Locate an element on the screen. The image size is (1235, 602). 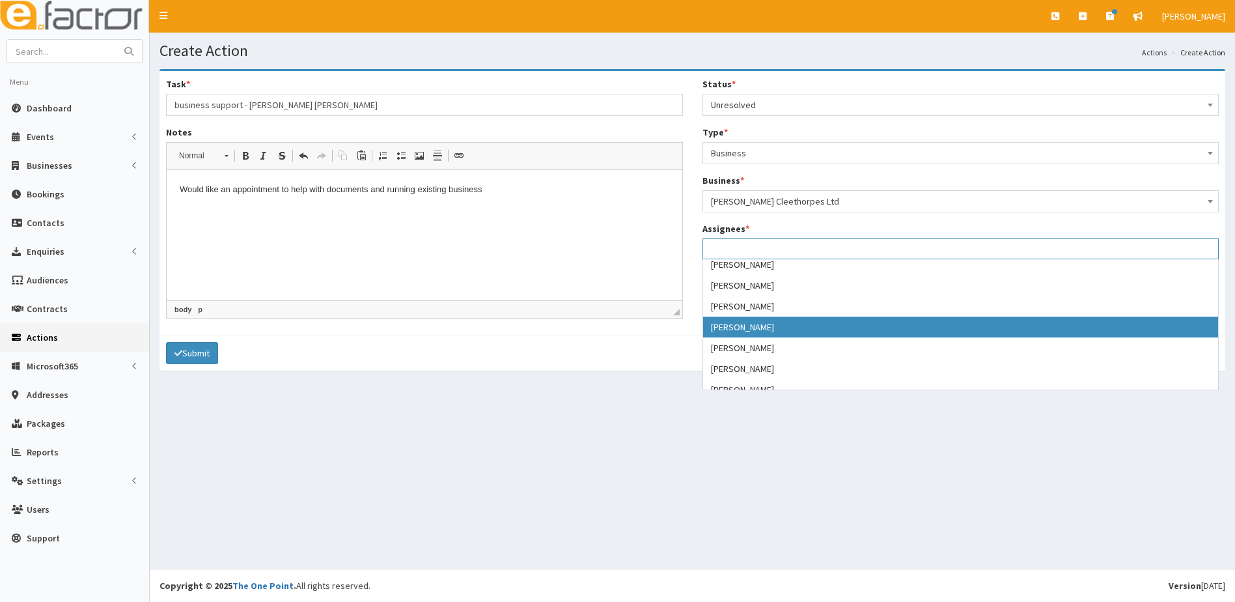
a: Actions is located at coordinates (1155, 52).